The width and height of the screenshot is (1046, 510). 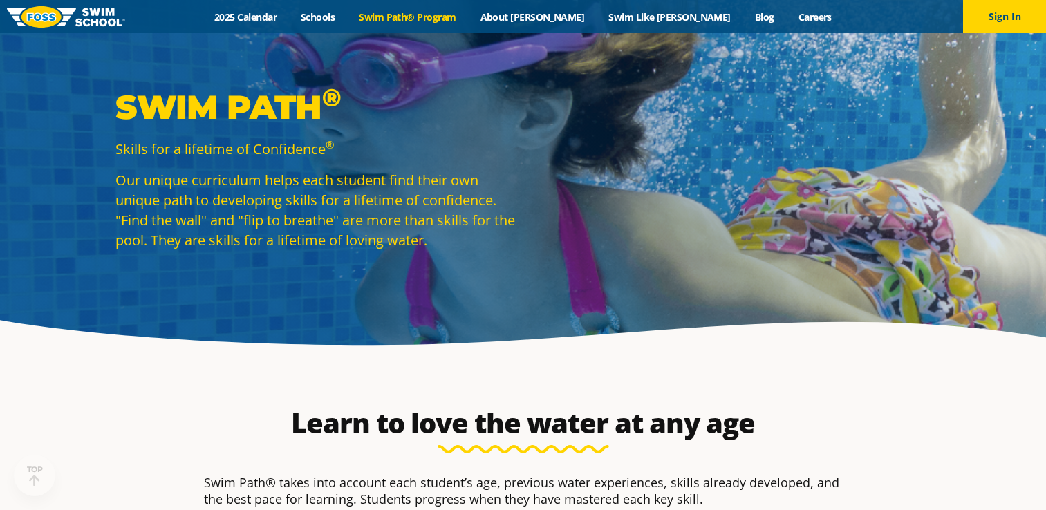 What do you see at coordinates (523, 423) in the screenshot?
I see `h2: Learn to love the water at any age` at bounding box center [523, 423].